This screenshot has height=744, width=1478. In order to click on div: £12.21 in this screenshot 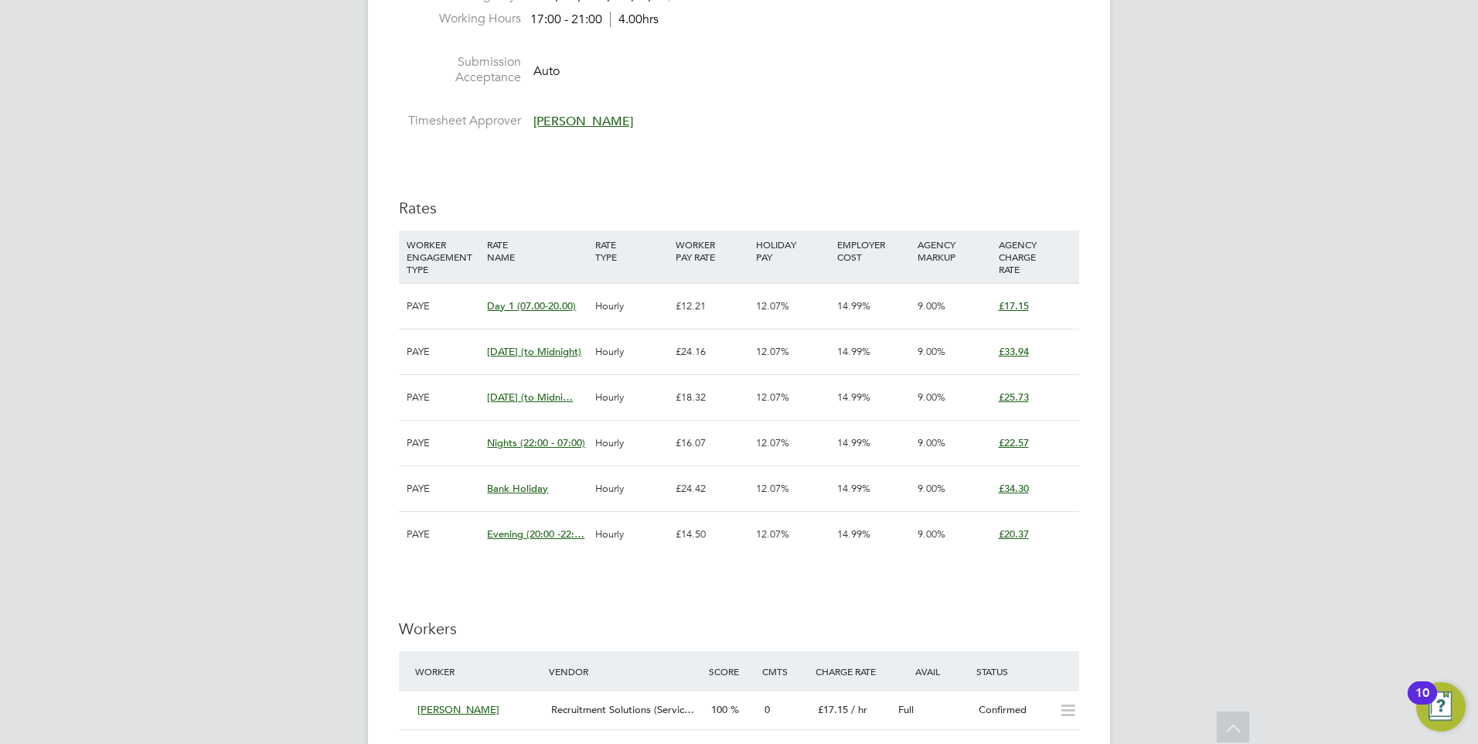, I will do `click(712, 306)`.